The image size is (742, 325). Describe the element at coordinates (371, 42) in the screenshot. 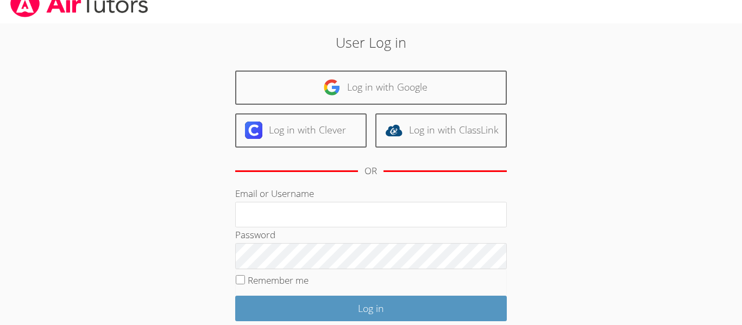

I see `h2: User Log in` at that location.